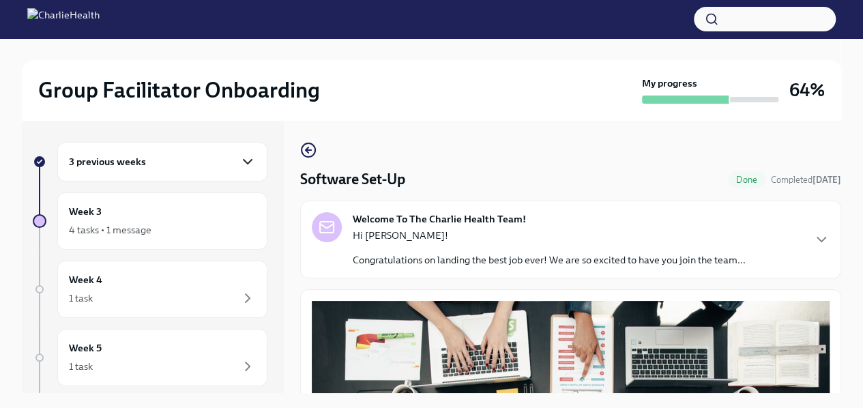 The image size is (863, 408). I want to click on a: Week 41 task, so click(150, 289).